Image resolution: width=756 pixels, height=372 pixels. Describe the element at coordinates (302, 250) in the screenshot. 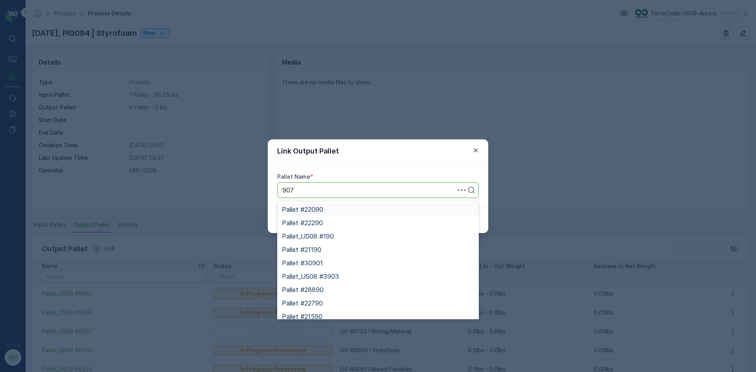

I see `span: Pallet #21190` at that location.